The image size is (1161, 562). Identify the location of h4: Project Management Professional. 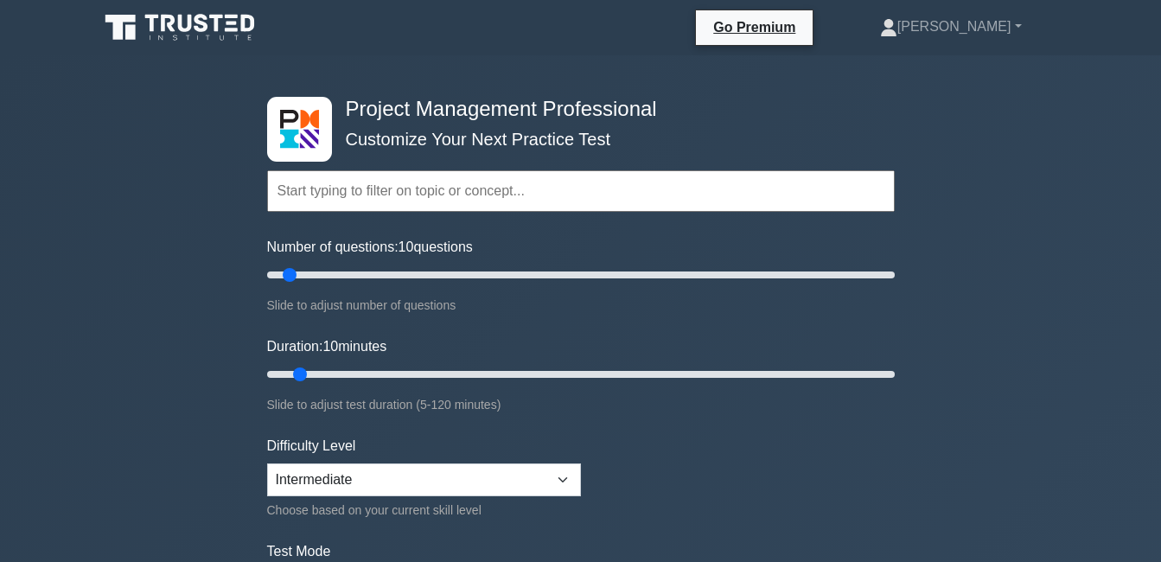
(574, 109).